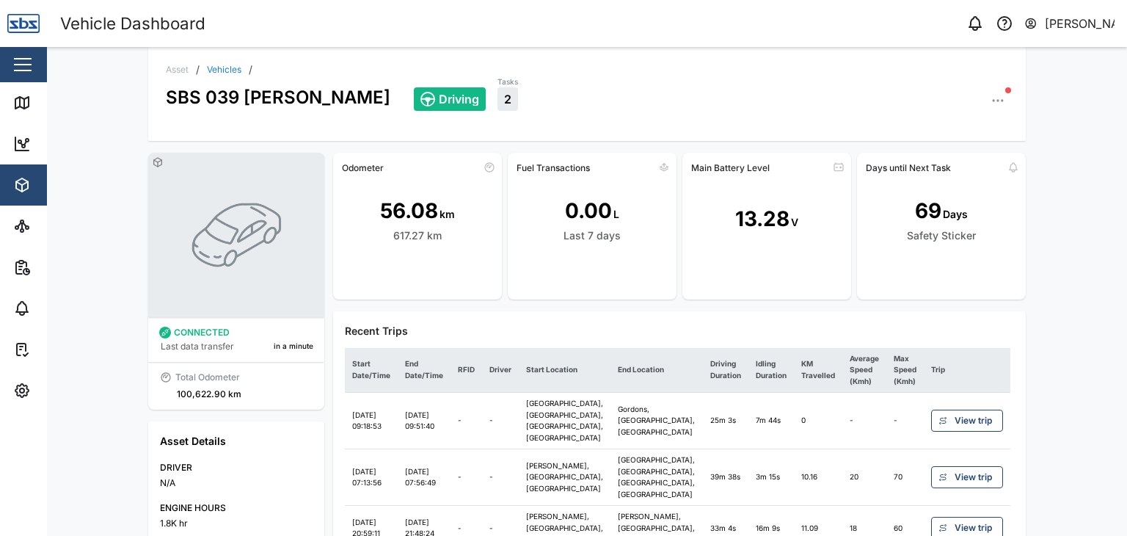 The image size is (1127, 536). What do you see at coordinates (905, 370) in the screenshot?
I see `th: Max Speed (Kmh)` at bounding box center [905, 370].